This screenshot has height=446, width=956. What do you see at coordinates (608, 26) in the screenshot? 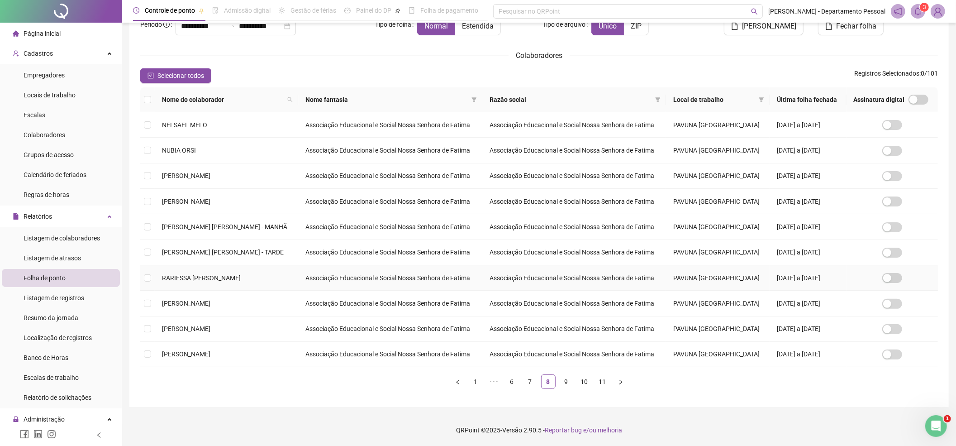
I see `span: Único` at bounding box center [608, 26].